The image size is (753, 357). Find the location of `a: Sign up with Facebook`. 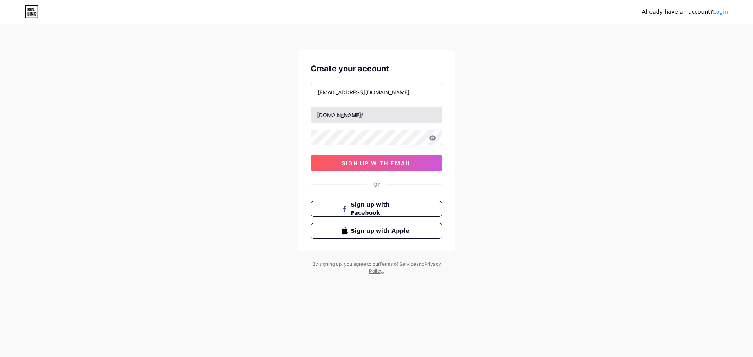

a: Sign up with Facebook is located at coordinates (377, 209).